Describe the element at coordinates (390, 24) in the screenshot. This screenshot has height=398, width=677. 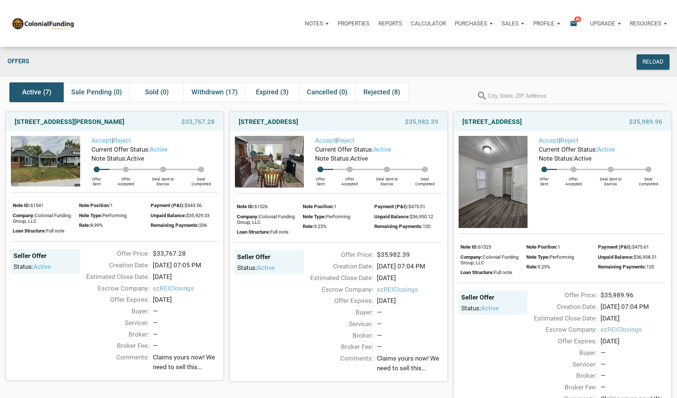
I see `p: Reports` at that location.